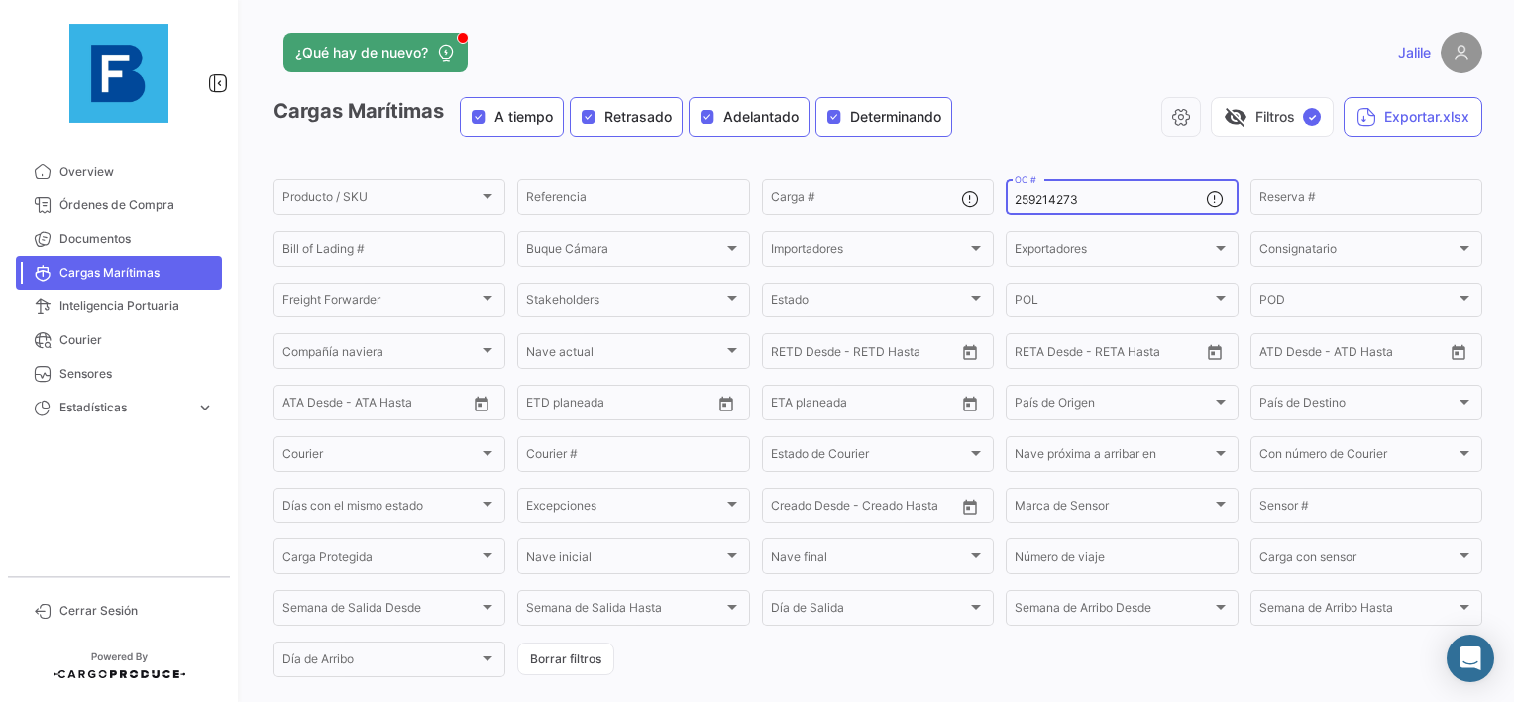 This screenshot has height=702, width=1514. I want to click on button: Borrar filtros, so click(566, 658).